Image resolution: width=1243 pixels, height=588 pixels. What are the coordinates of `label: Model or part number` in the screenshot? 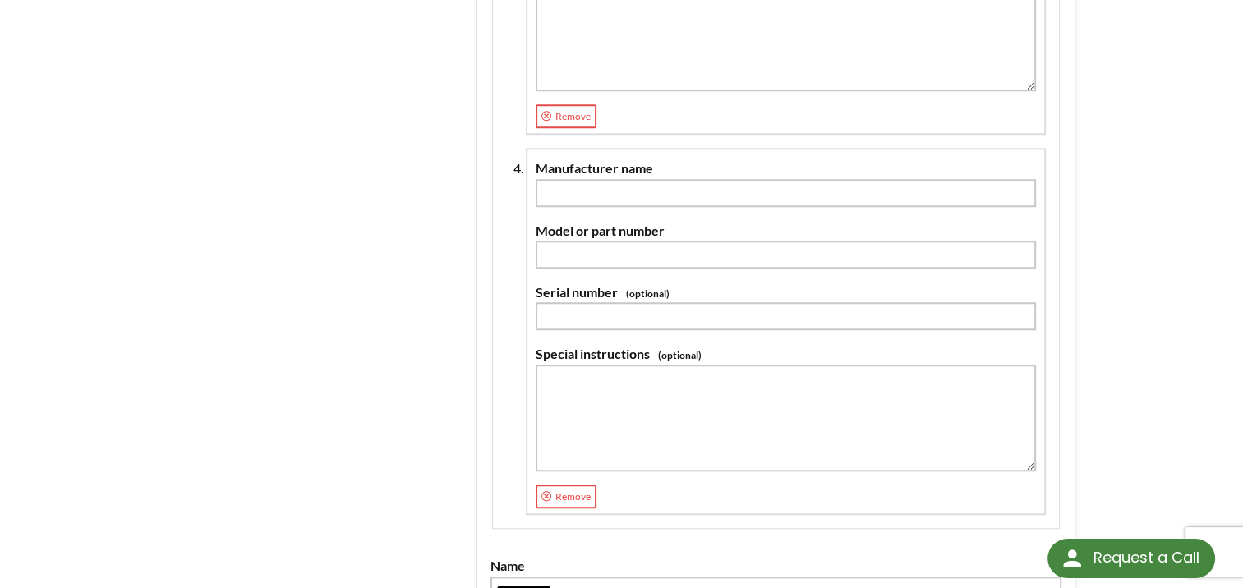 It's located at (785, 231).